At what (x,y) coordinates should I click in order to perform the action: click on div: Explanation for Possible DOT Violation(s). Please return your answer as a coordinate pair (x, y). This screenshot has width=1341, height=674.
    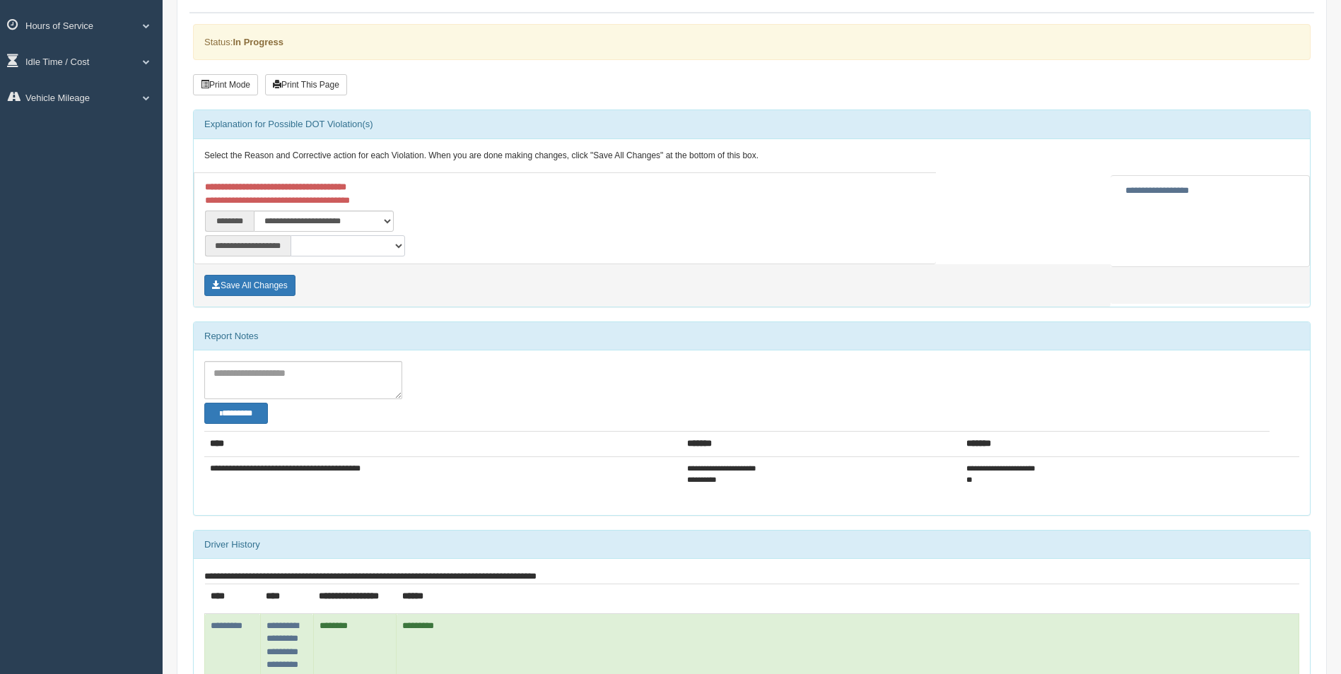
    Looking at the image, I should click on (751, 124).